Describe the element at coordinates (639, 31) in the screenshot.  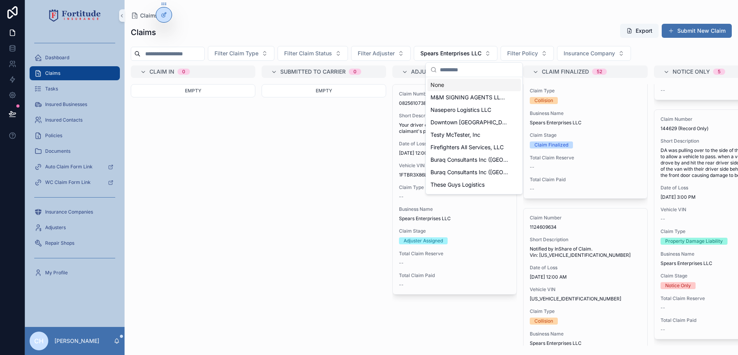
I see `button: Export` at that location.